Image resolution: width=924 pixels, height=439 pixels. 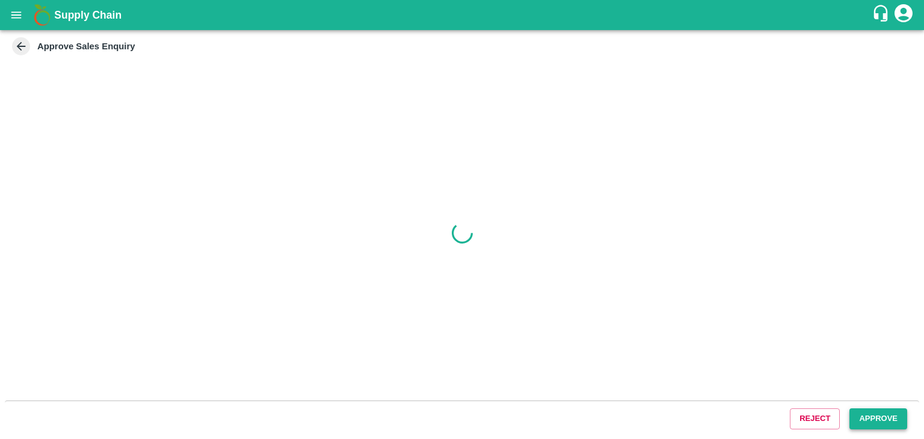 What do you see at coordinates (878, 418) in the screenshot?
I see `button: Approve` at bounding box center [878, 418].